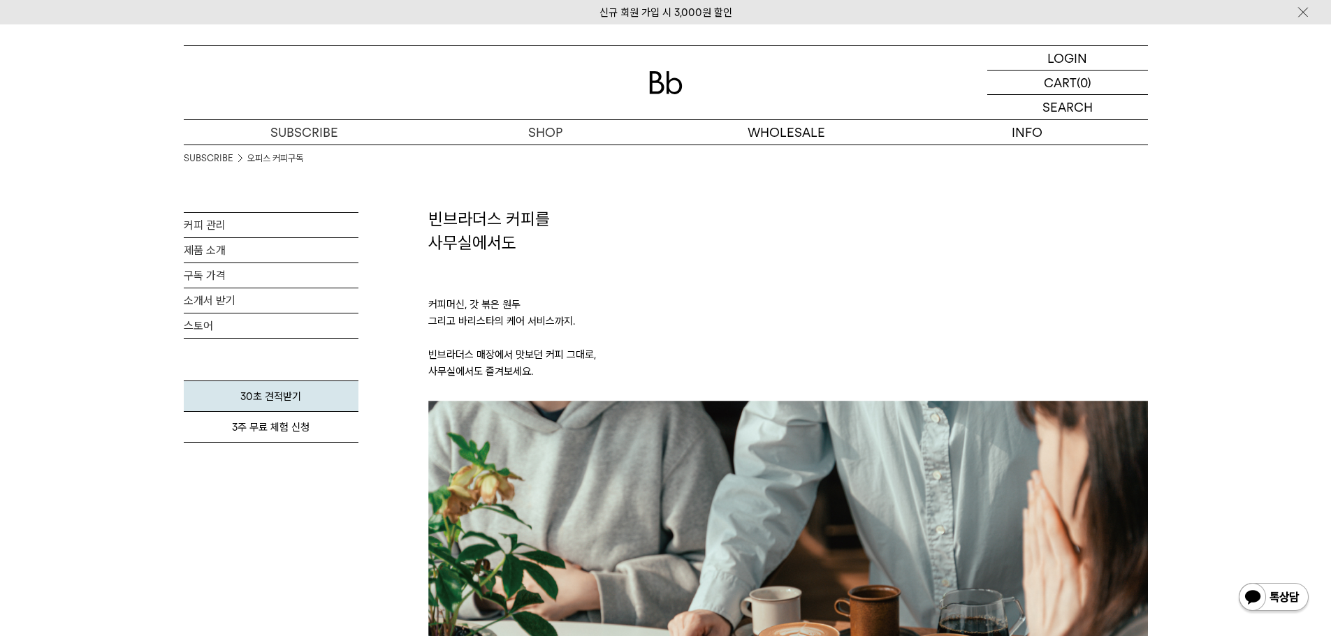 This screenshot has height=636, width=1331. I want to click on a: 구독 가격, so click(271, 275).